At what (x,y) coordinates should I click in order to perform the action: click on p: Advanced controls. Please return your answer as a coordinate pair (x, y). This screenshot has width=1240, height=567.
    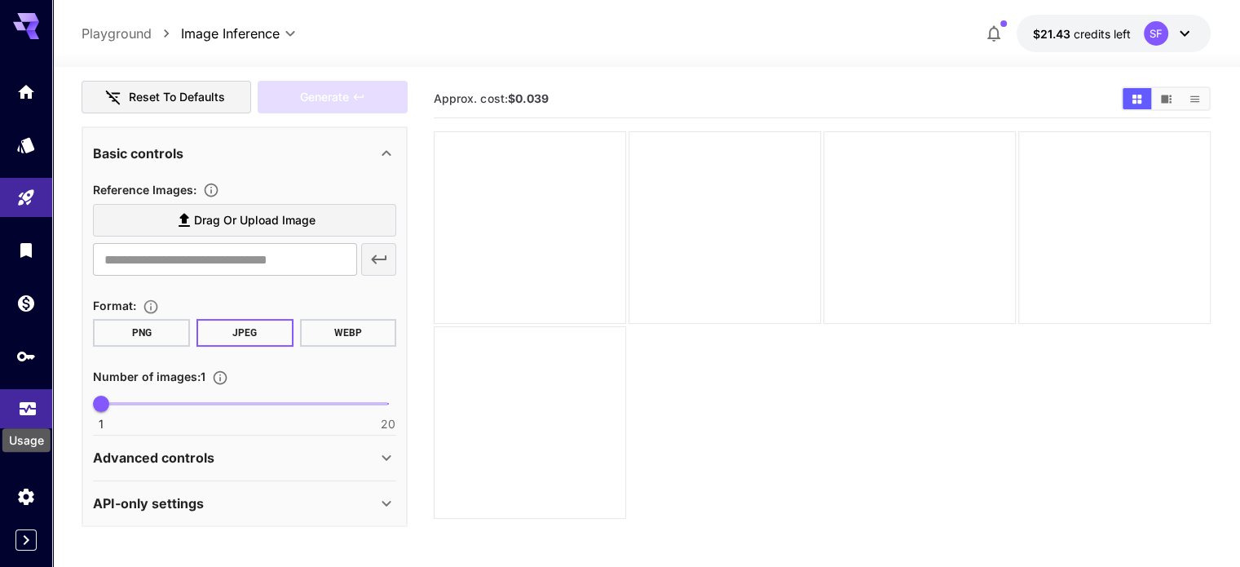
    Looking at the image, I should click on (153, 458).